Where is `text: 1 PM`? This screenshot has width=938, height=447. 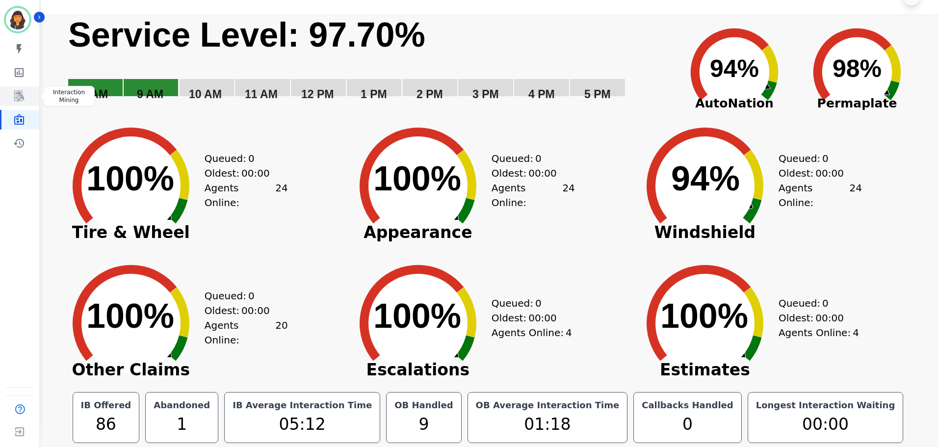
text: 1 PM is located at coordinates (374, 94).